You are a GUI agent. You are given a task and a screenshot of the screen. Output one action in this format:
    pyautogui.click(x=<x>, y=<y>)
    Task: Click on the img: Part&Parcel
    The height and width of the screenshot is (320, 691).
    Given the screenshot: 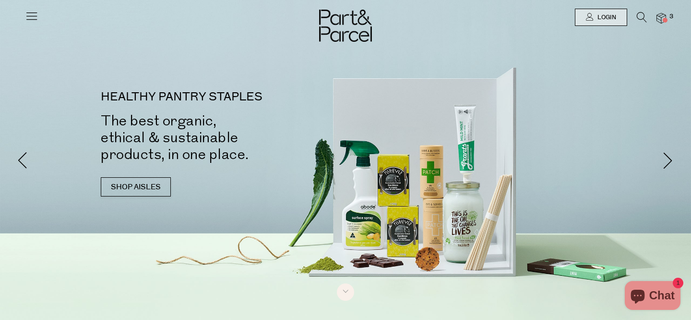 What is the action you would take?
    pyautogui.click(x=346, y=25)
    